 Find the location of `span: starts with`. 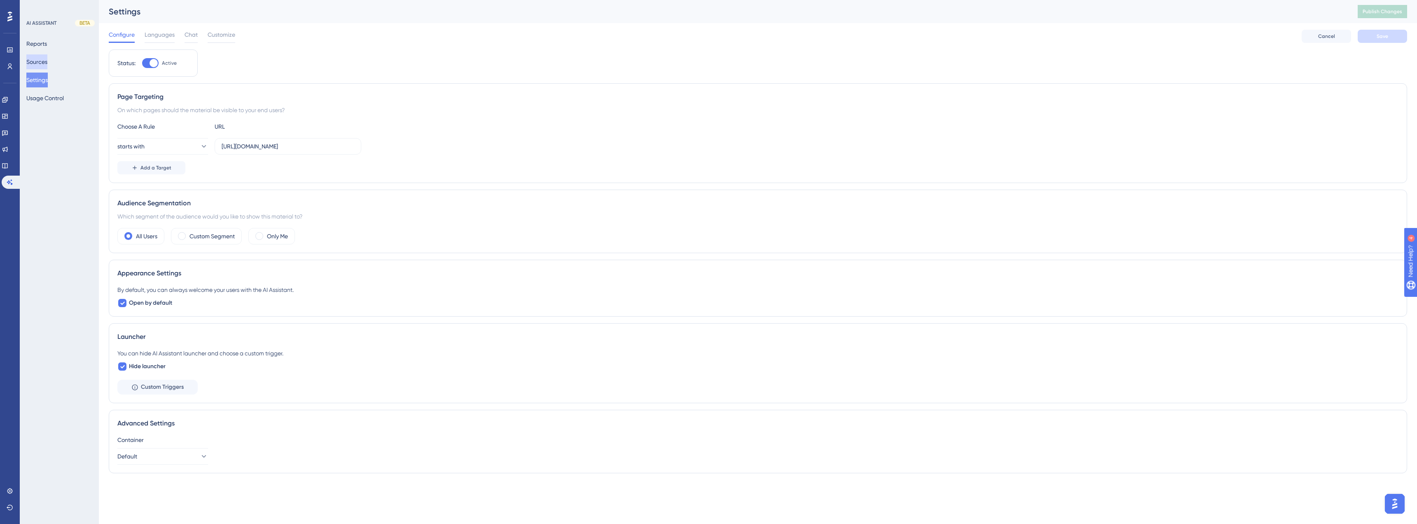

span: starts with is located at coordinates (131, 146).